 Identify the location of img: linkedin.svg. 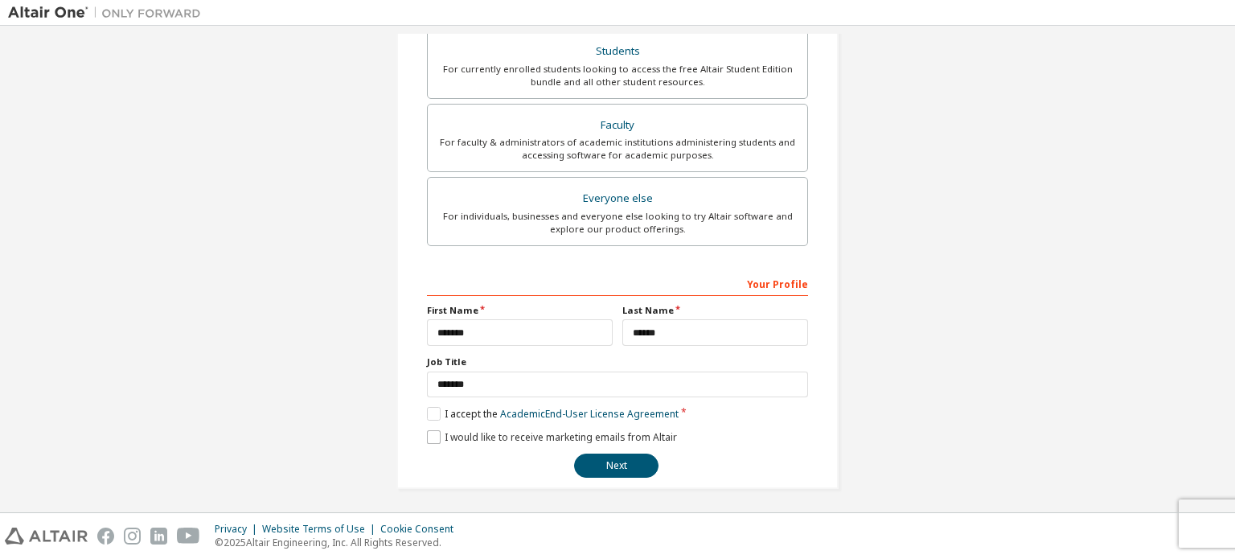
(158, 536).